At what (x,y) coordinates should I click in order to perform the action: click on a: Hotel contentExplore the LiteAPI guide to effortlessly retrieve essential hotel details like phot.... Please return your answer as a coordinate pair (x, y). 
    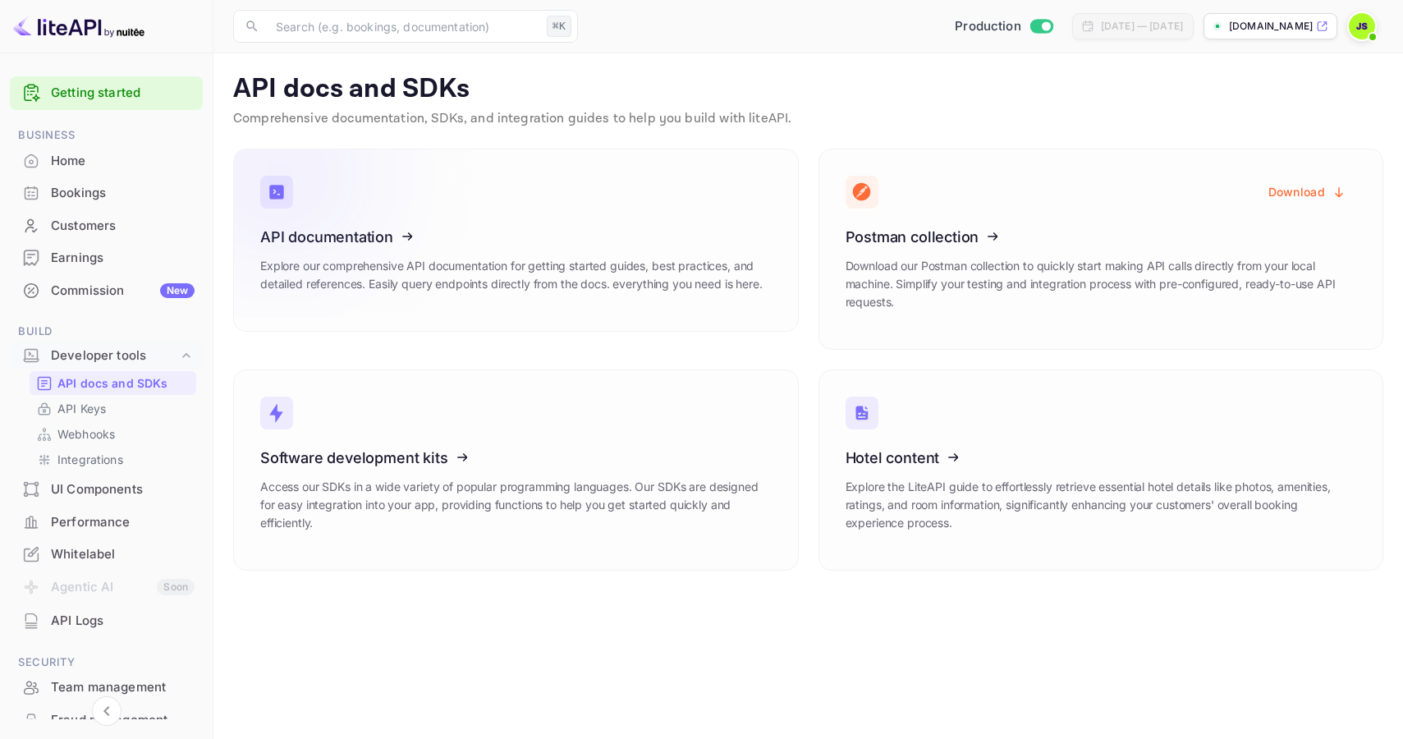
    Looking at the image, I should click on (1101, 470).